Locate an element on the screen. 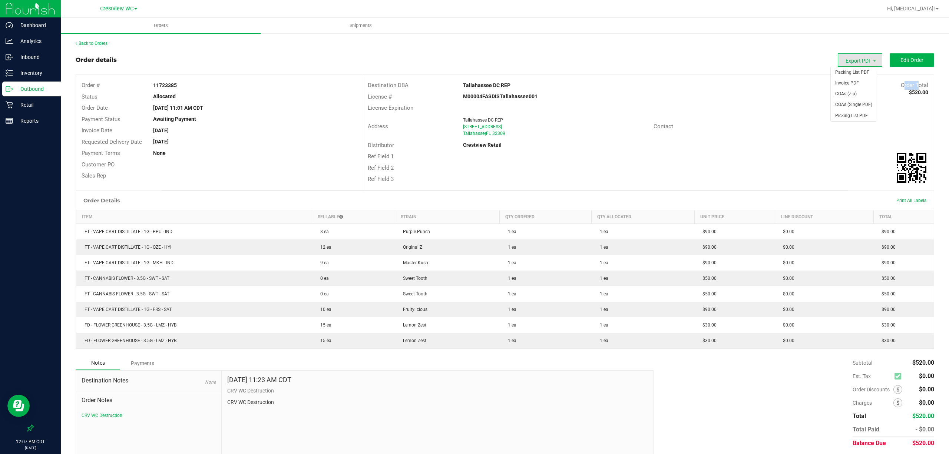 This screenshot has height=454, width=949. span: Total Paid is located at coordinates (866, 429).